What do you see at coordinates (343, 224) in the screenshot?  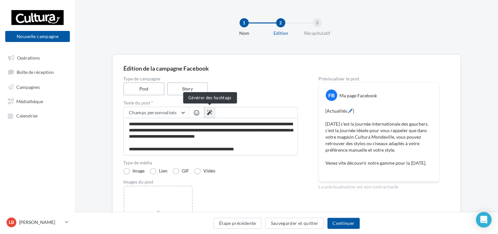 I see `button: Continuer` at bounding box center [343, 224].